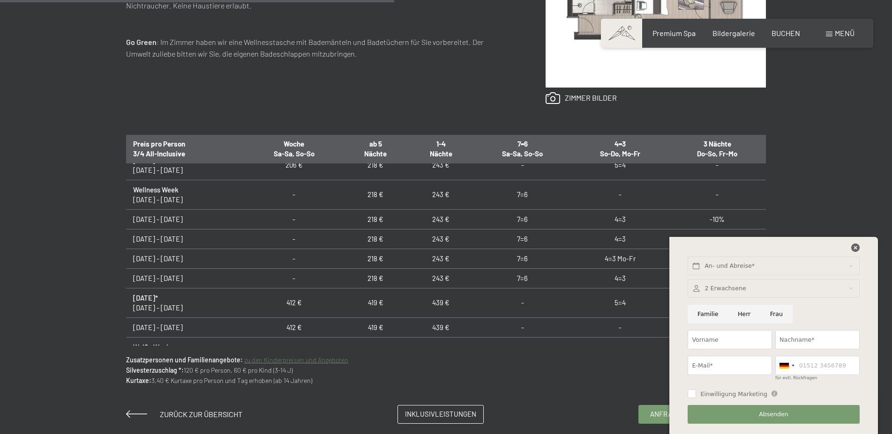  Describe the element at coordinates (785, 33) in the screenshot. I see `span: BUCHEN` at that location.